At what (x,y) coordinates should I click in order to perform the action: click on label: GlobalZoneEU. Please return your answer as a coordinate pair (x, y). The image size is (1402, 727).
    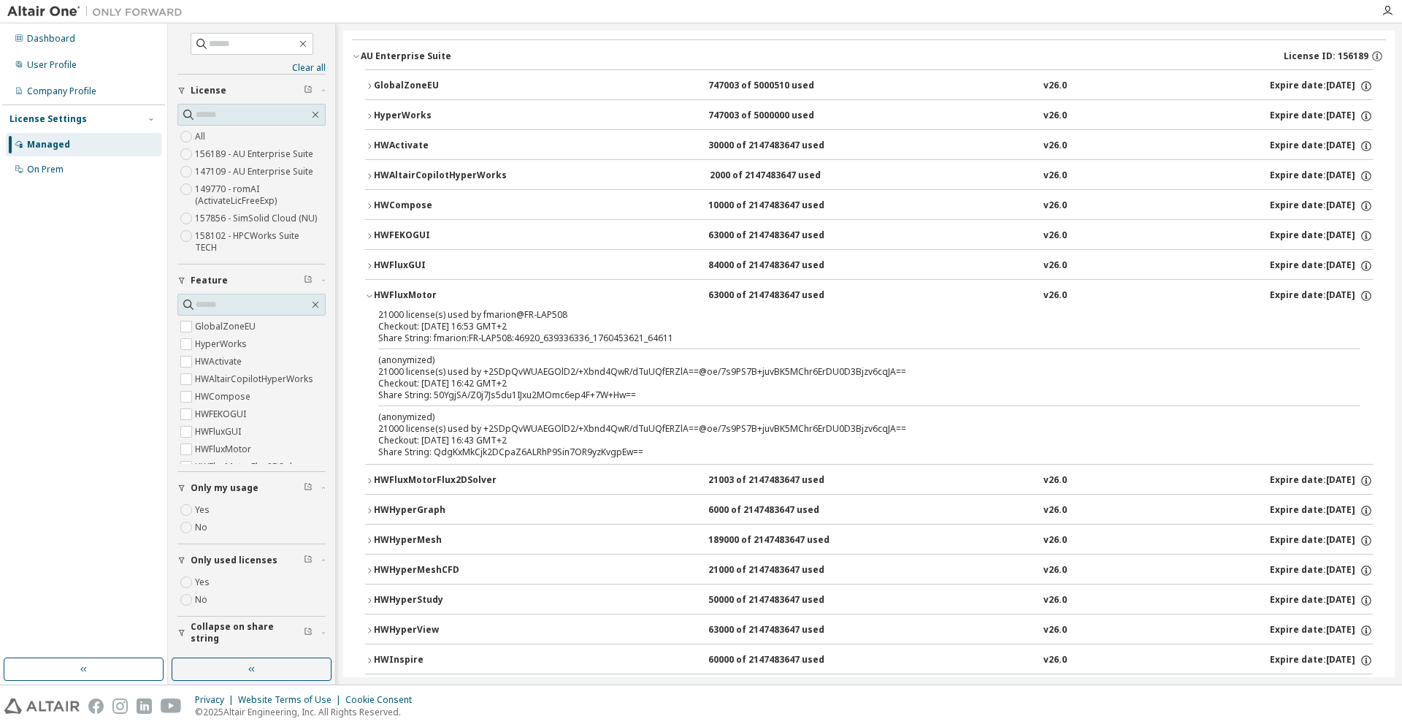
    Looking at the image, I should click on (226, 327).